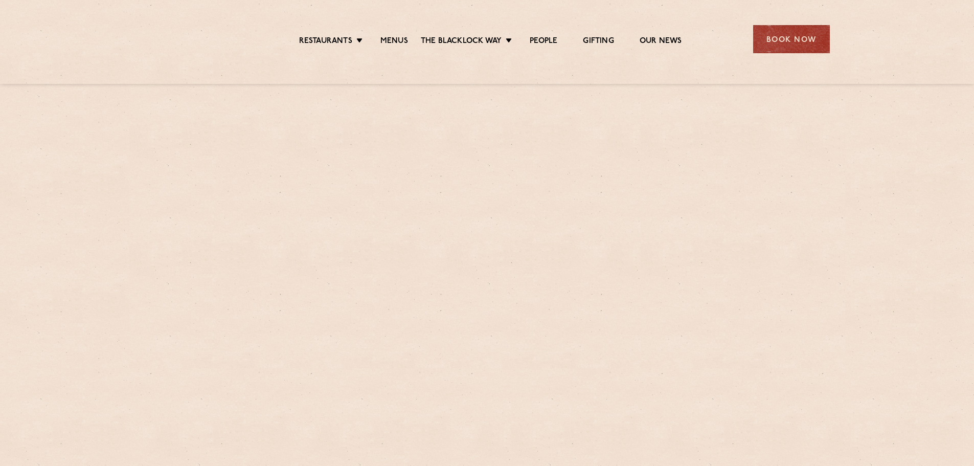  What do you see at coordinates (189, 39) in the screenshot?
I see `img: svg%3E` at bounding box center [189, 39].